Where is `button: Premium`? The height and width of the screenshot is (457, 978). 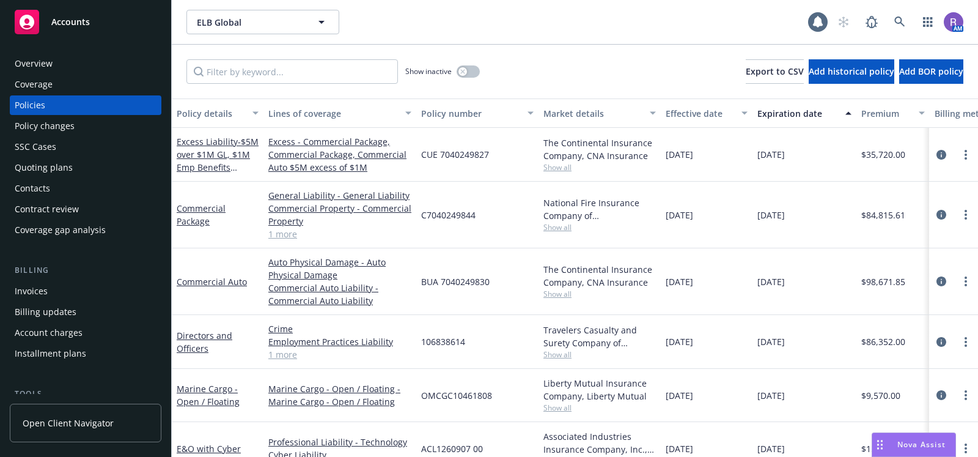
button: Premium is located at coordinates (893, 113).